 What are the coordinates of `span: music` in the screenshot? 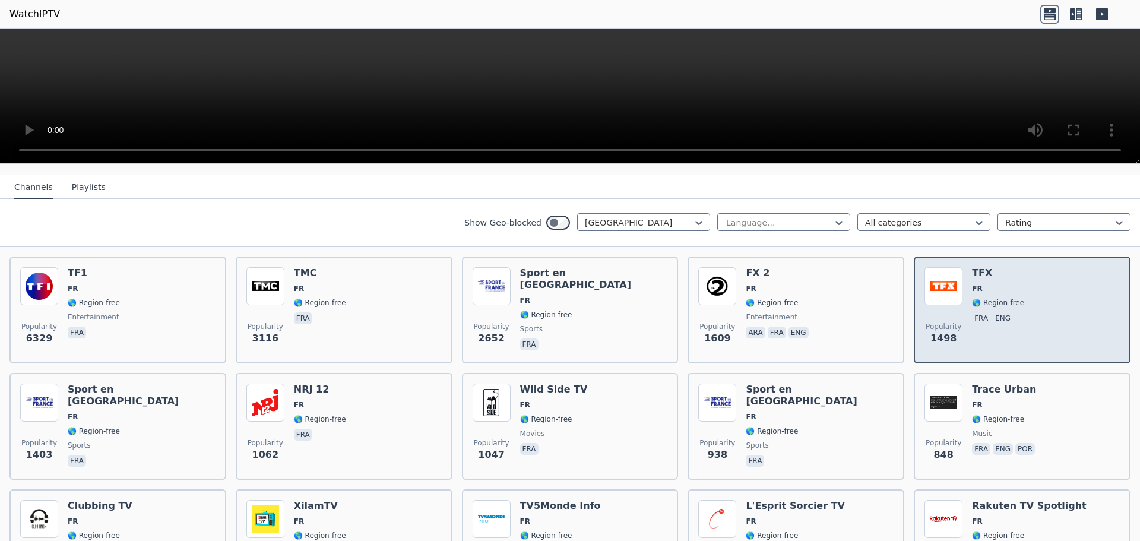 It's located at (982, 433).